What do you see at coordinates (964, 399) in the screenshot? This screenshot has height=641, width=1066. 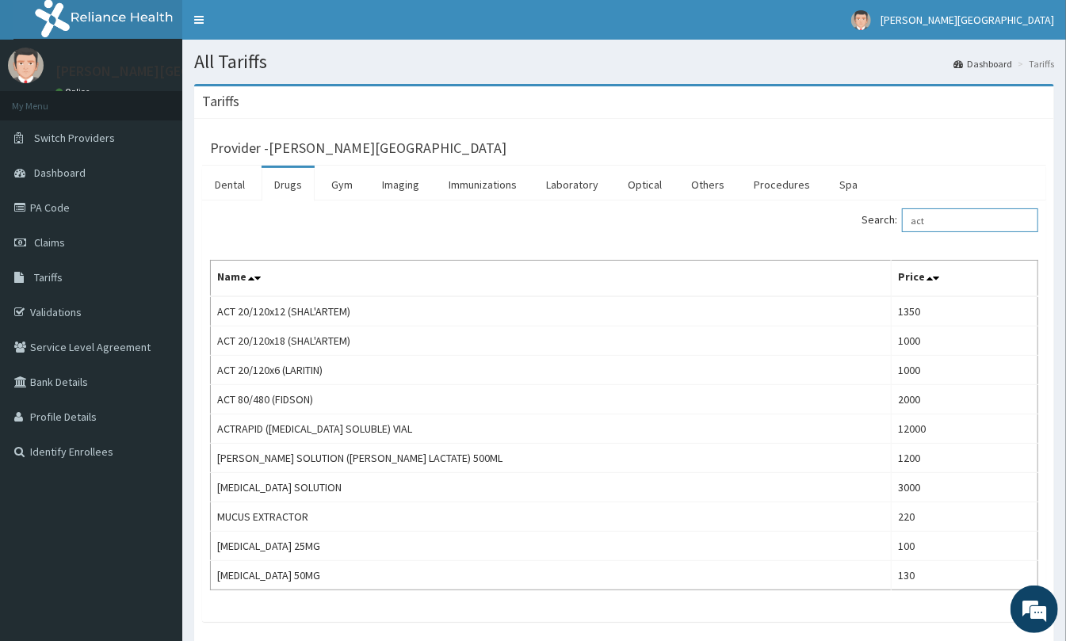 I see `td: 2000` at bounding box center [964, 399].